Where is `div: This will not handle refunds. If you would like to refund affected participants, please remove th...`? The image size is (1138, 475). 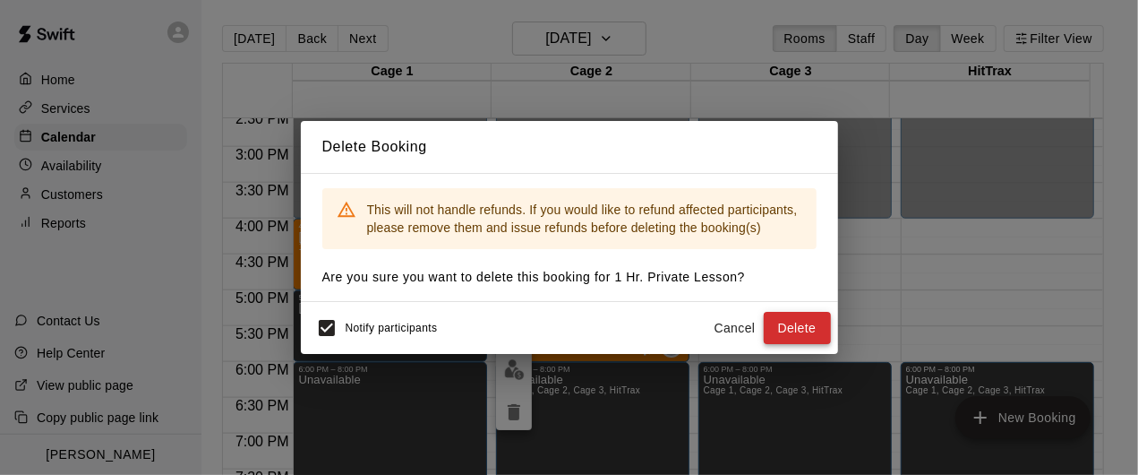
div: This will not handle refunds. If you would like to refund affected participants, please remove th... is located at coordinates (585, 219).